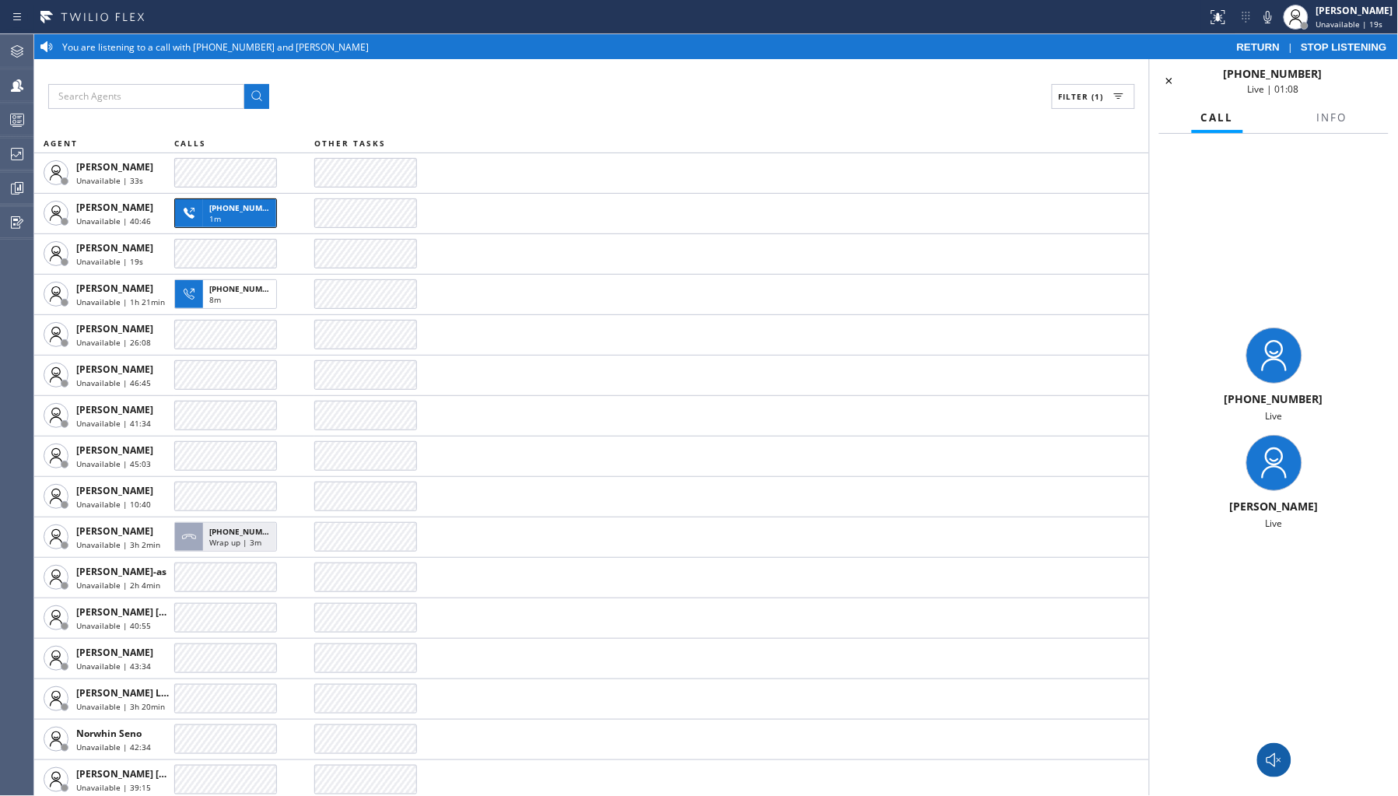 This screenshot has width=1398, height=796. I want to click on span: Unavailable | 3h 20min, so click(121, 707).